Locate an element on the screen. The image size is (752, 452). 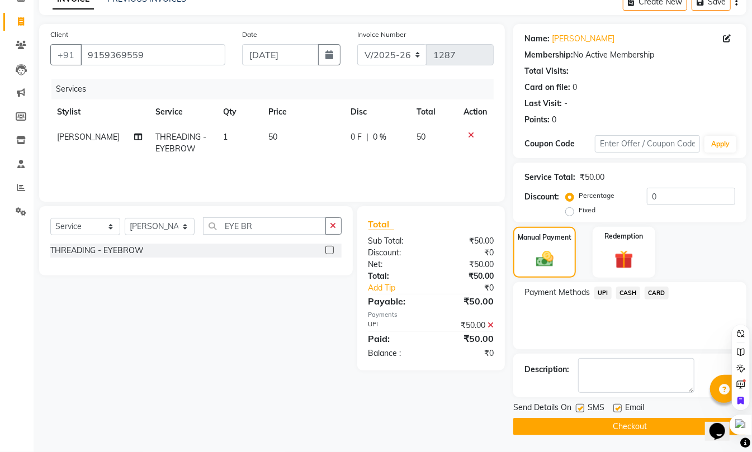
label: Redemption is located at coordinates (624, 237).